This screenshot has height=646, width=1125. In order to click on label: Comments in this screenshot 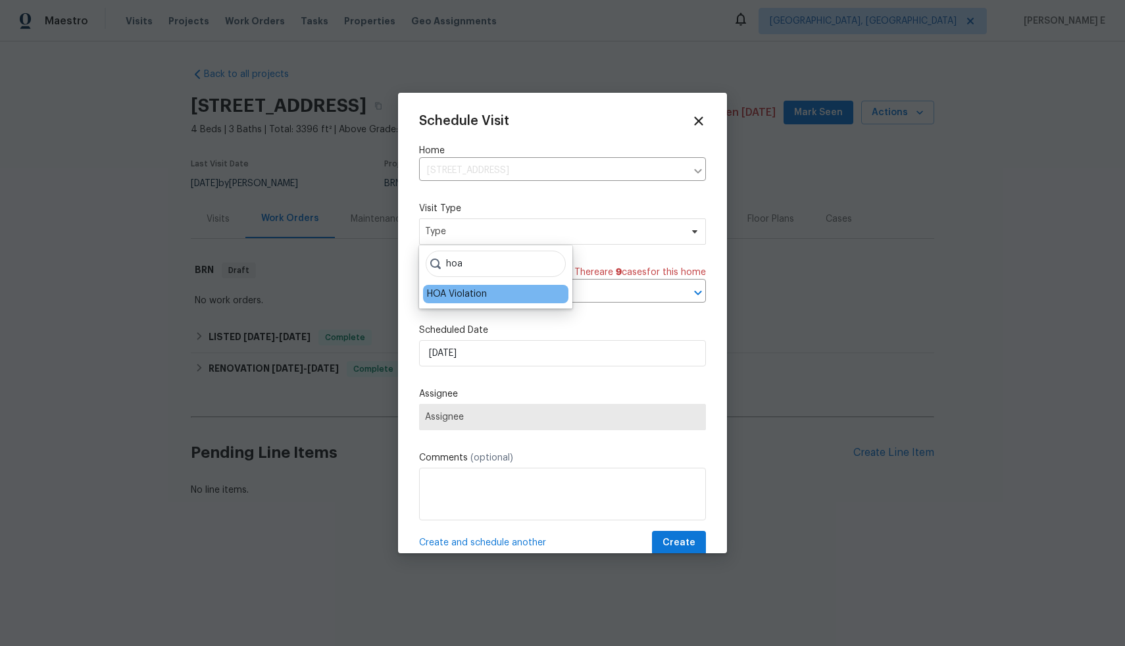, I will do `click(563, 458)`.